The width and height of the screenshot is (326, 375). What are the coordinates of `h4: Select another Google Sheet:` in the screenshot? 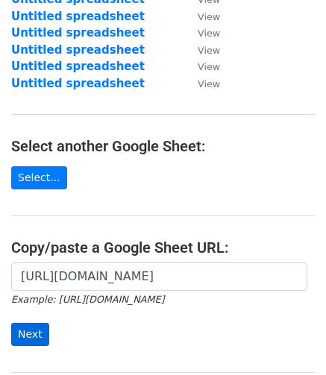 It's located at (163, 146).